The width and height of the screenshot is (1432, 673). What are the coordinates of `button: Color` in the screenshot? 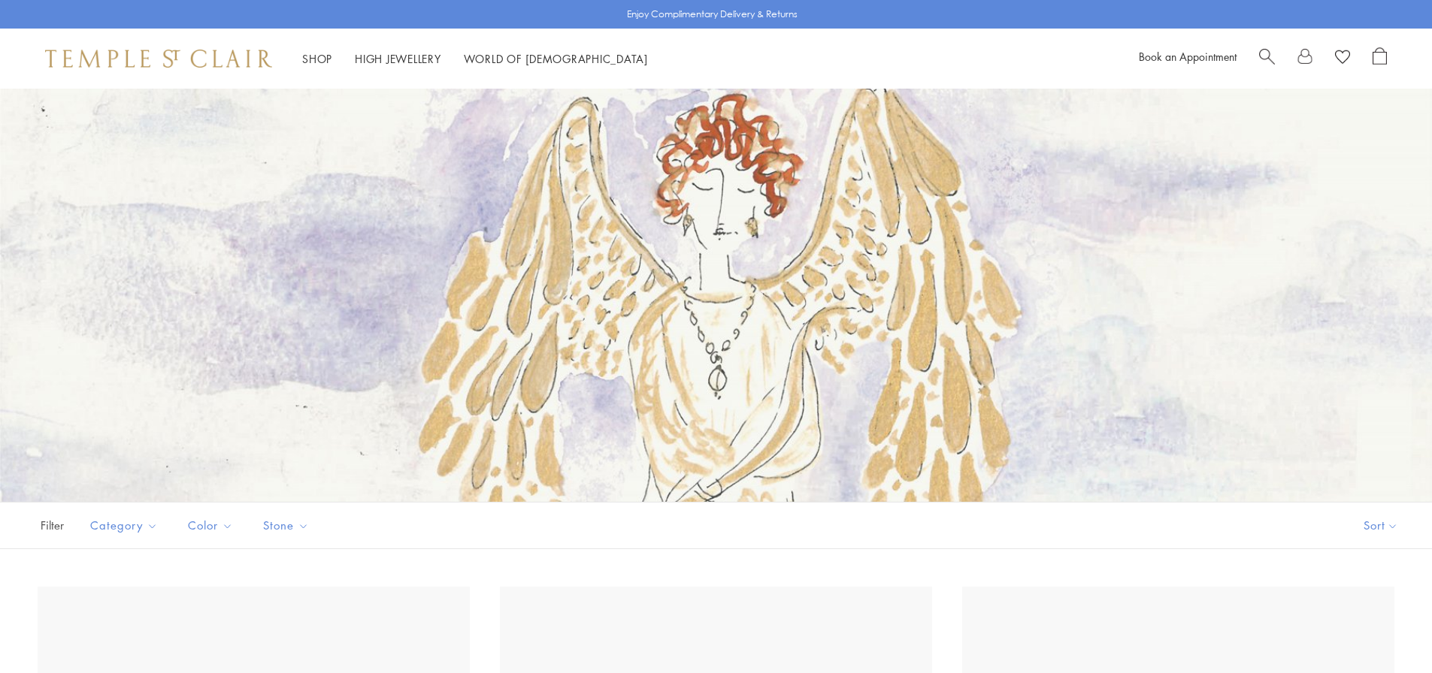 It's located at (210, 525).